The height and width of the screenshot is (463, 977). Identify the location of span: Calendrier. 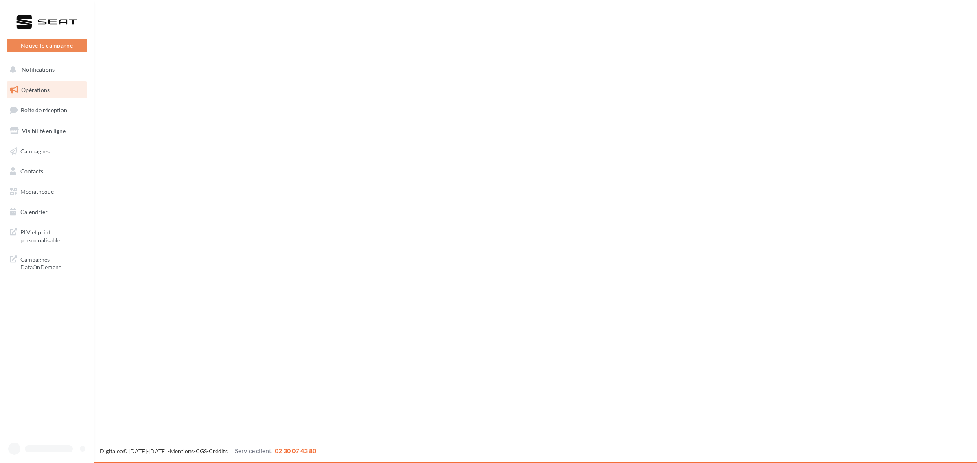
(34, 212).